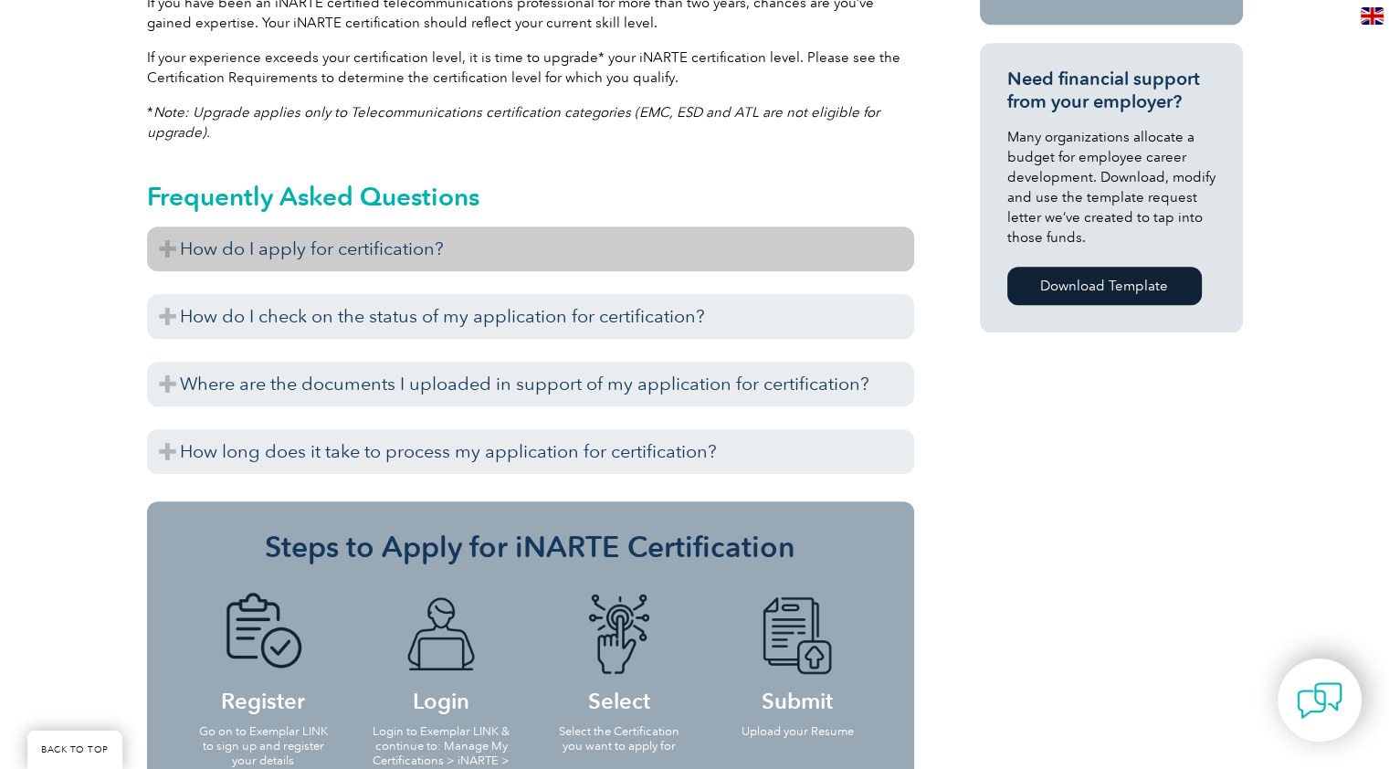 The height and width of the screenshot is (769, 1389). What do you see at coordinates (531, 196) in the screenshot?
I see `h2: Frequently Asked Questions` at bounding box center [531, 196].